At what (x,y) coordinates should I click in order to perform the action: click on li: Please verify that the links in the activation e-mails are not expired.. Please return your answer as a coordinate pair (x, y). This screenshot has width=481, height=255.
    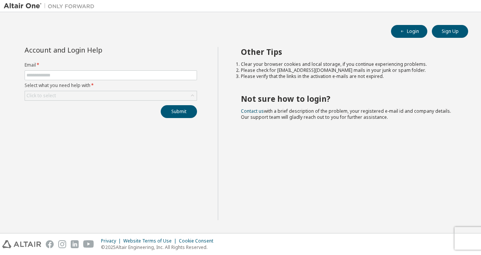
    Looking at the image, I should click on (348, 76).